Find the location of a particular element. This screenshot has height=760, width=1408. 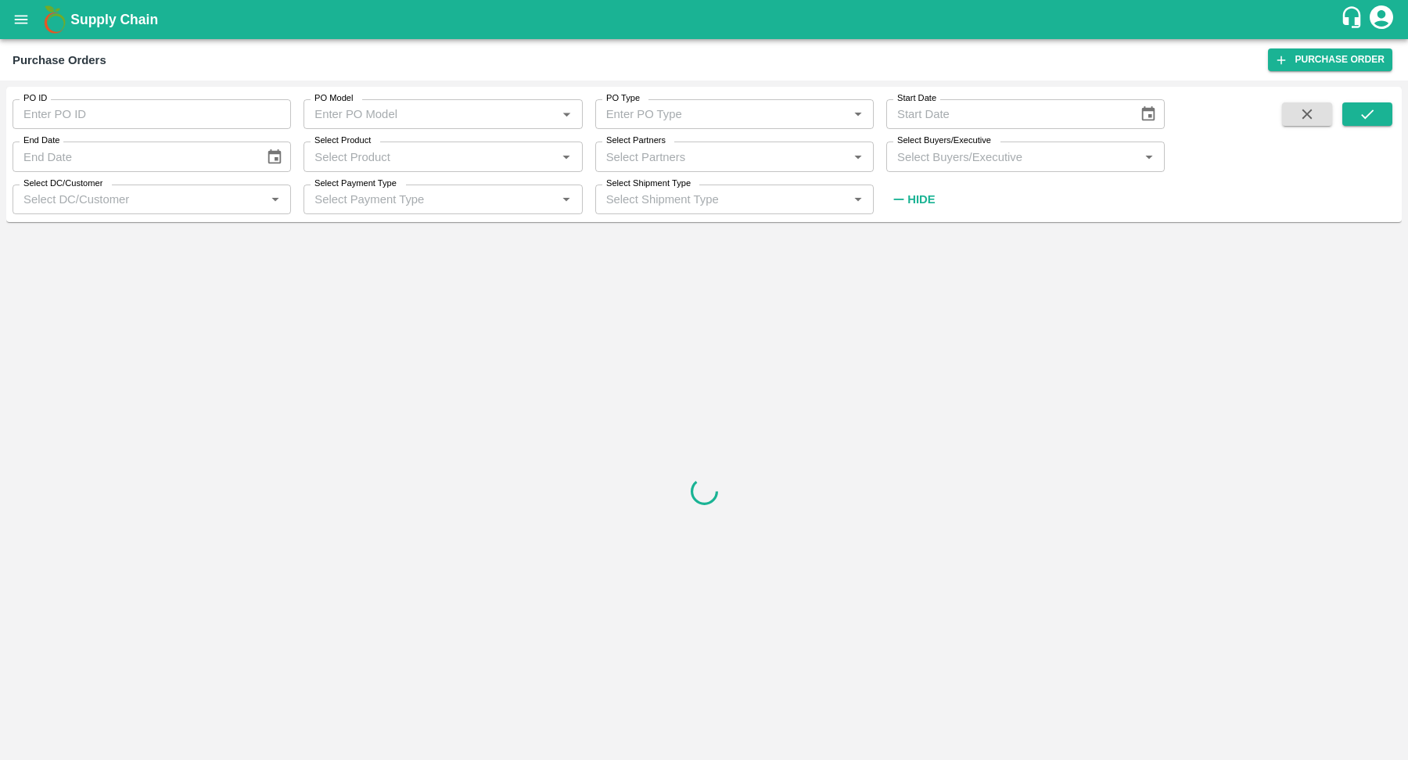

button: open drawer is located at coordinates (21, 20).